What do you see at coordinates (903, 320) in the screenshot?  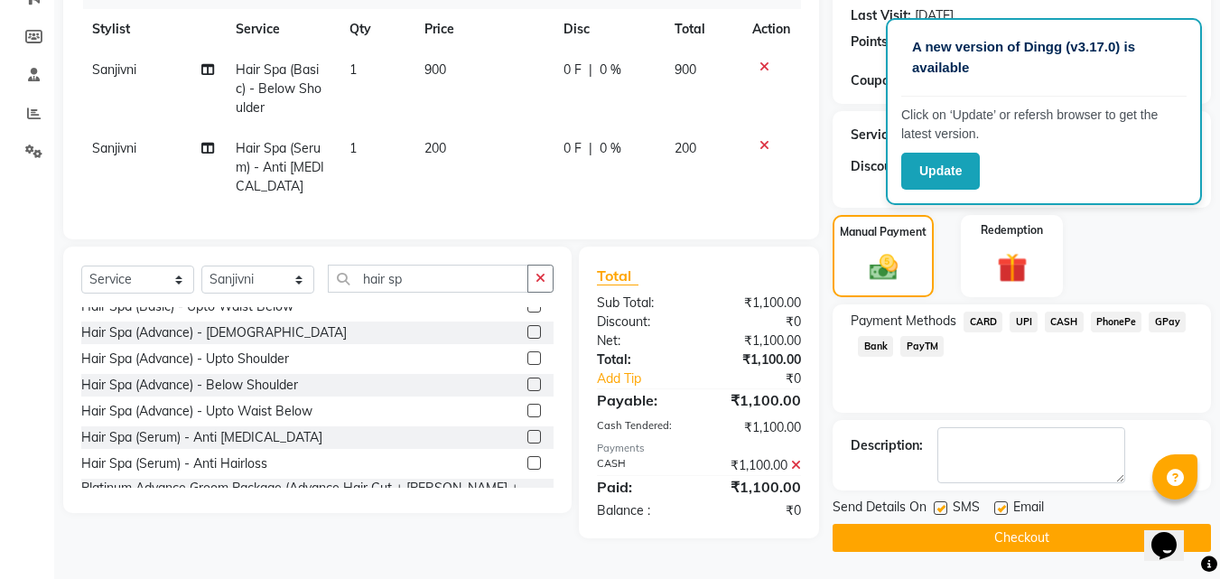 I see `span: Payment Methods` at bounding box center [903, 320].